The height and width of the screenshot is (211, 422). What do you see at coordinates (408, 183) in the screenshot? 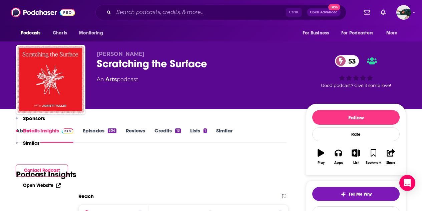
I see `div: Open Intercom Messenger` at bounding box center [408, 183].